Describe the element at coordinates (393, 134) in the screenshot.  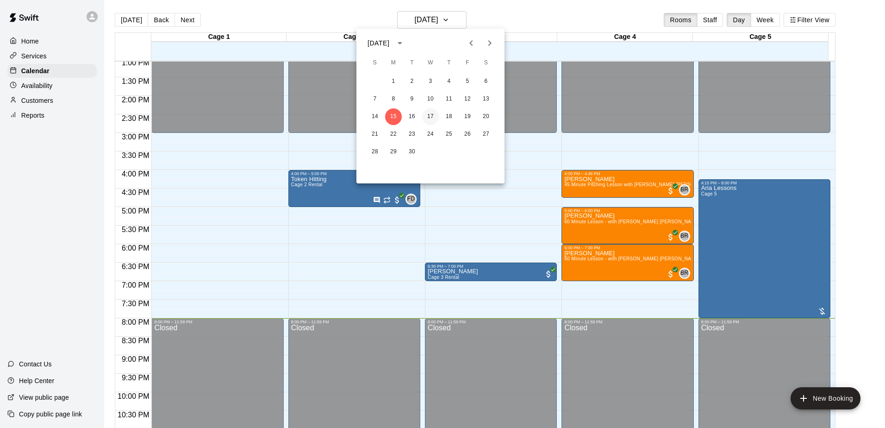
I see `button: 22` at that location.